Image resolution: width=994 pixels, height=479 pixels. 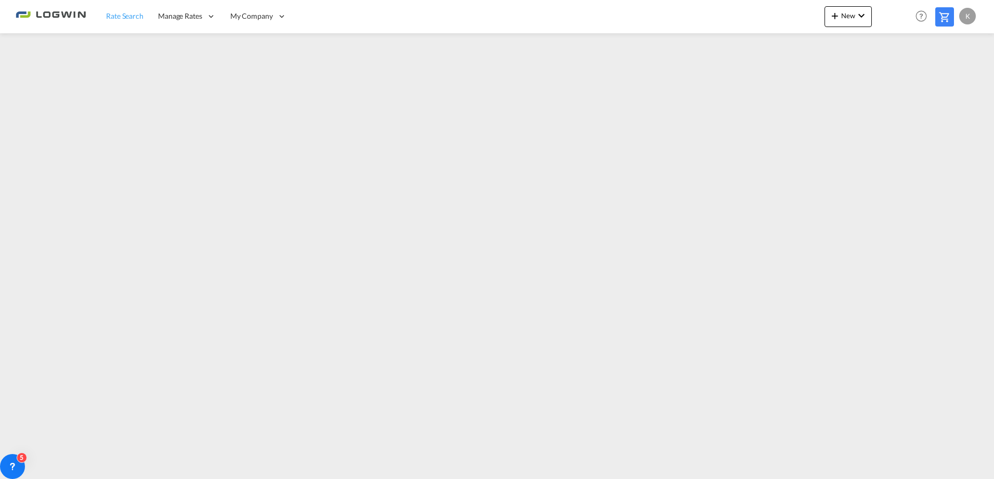 What do you see at coordinates (180, 16) in the screenshot?
I see `span: Manage Rates` at bounding box center [180, 16].